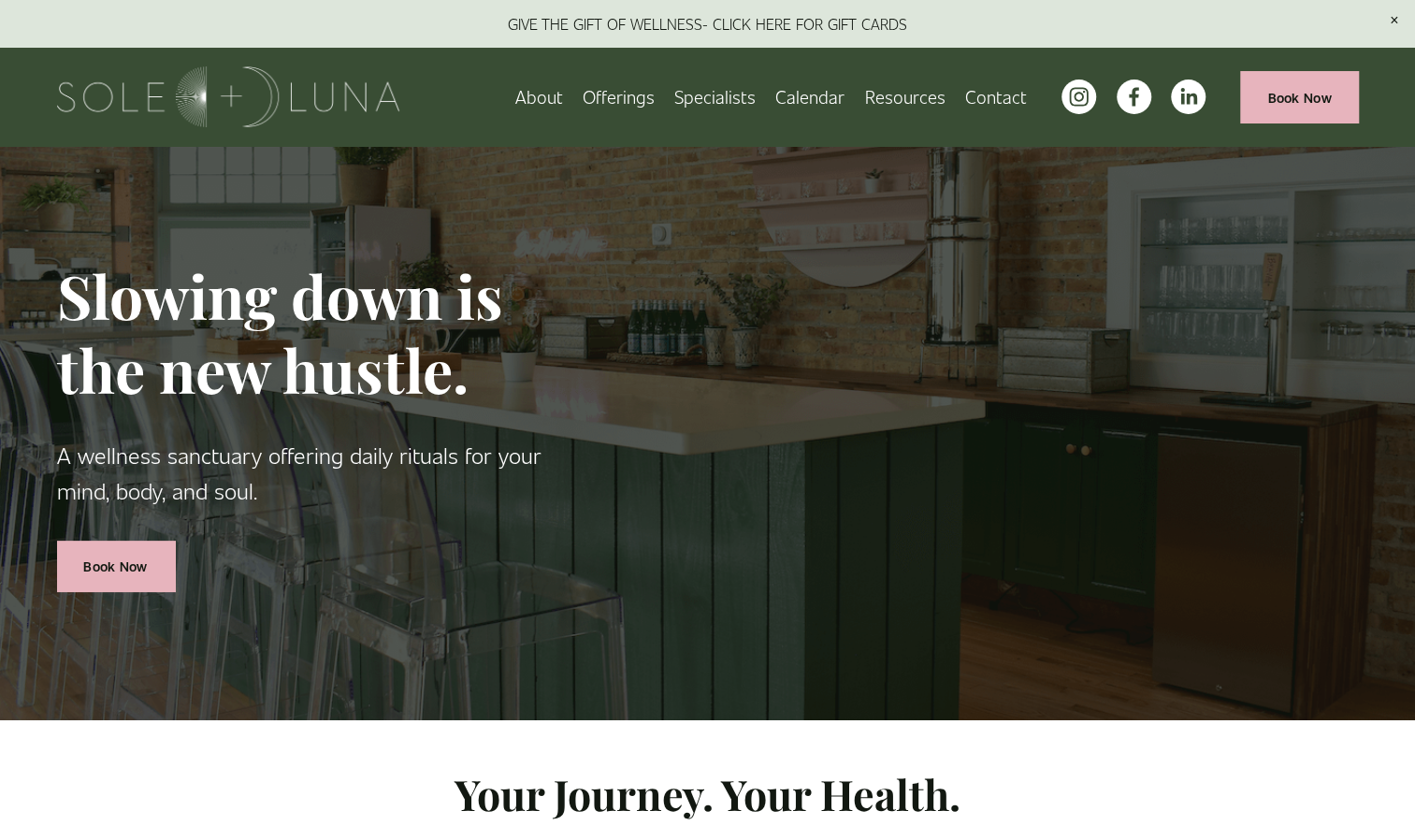 Image resolution: width=1415 pixels, height=840 pixels. What do you see at coordinates (1187, 96) in the screenshot?
I see `a: LinkedIn` at bounding box center [1187, 96].